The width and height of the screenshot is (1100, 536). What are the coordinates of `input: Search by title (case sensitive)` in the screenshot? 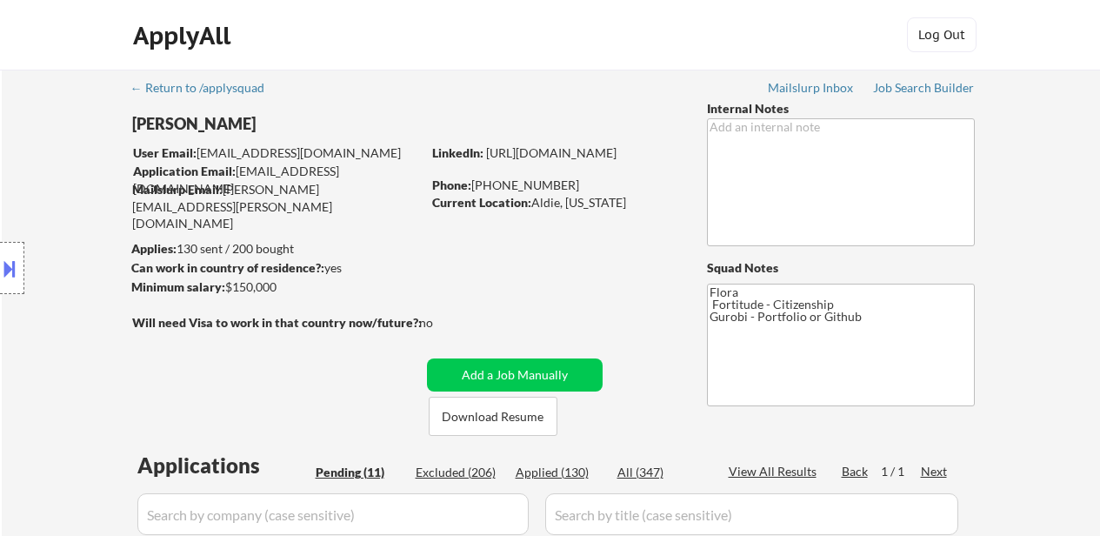 It's located at (752, 514).